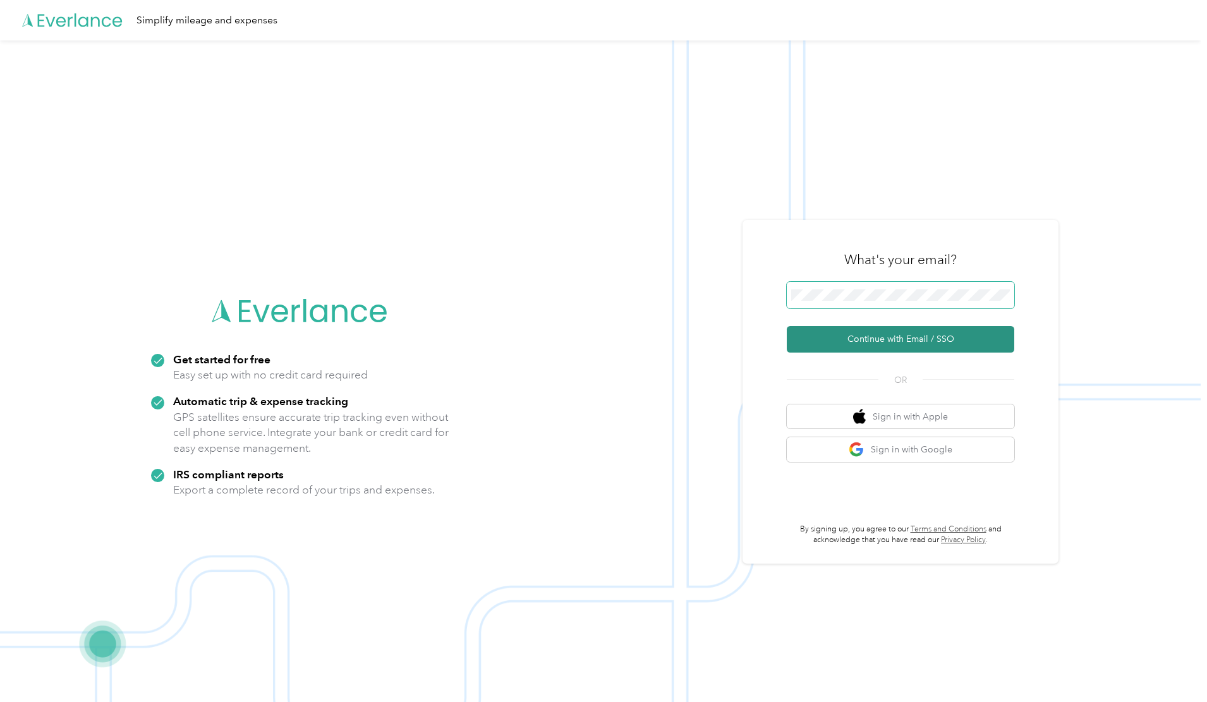 The width and height of the screenshot is (1207, 702). What do you see at coordinates (207, 20) in the screenshot?
I see `div: Simplify mileage and expenses` at bounding box center [207, 20].